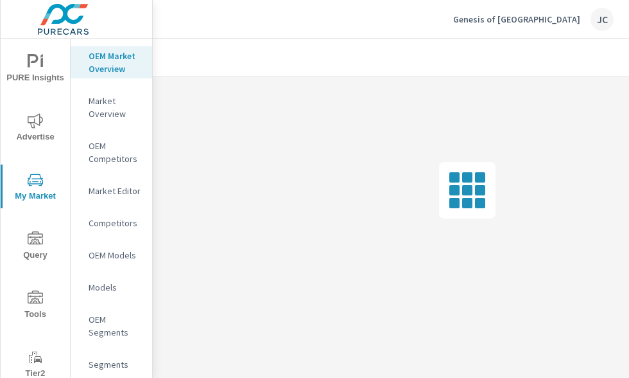 Image resolution: width=629 pixels, height=378 pixels. Describe the element at coordinates (111, 191) in the screenshot. I see `div: Market Editor` at that location.